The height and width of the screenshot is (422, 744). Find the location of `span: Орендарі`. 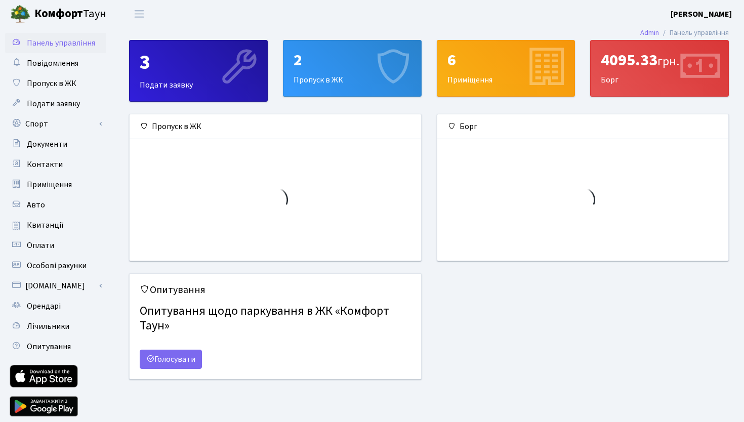

span: Орендарі is located at coordinates (44, 306).